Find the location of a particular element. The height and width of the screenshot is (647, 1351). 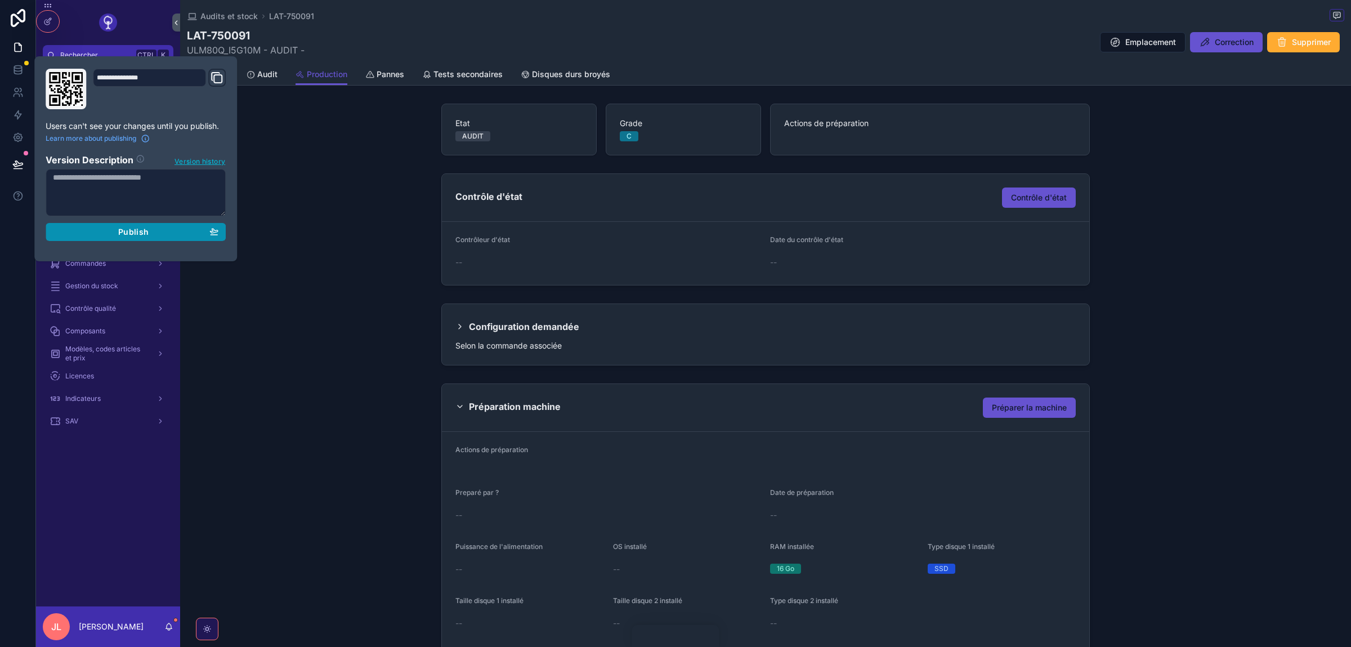

span: Correction is located at coordinates (1234, 42).